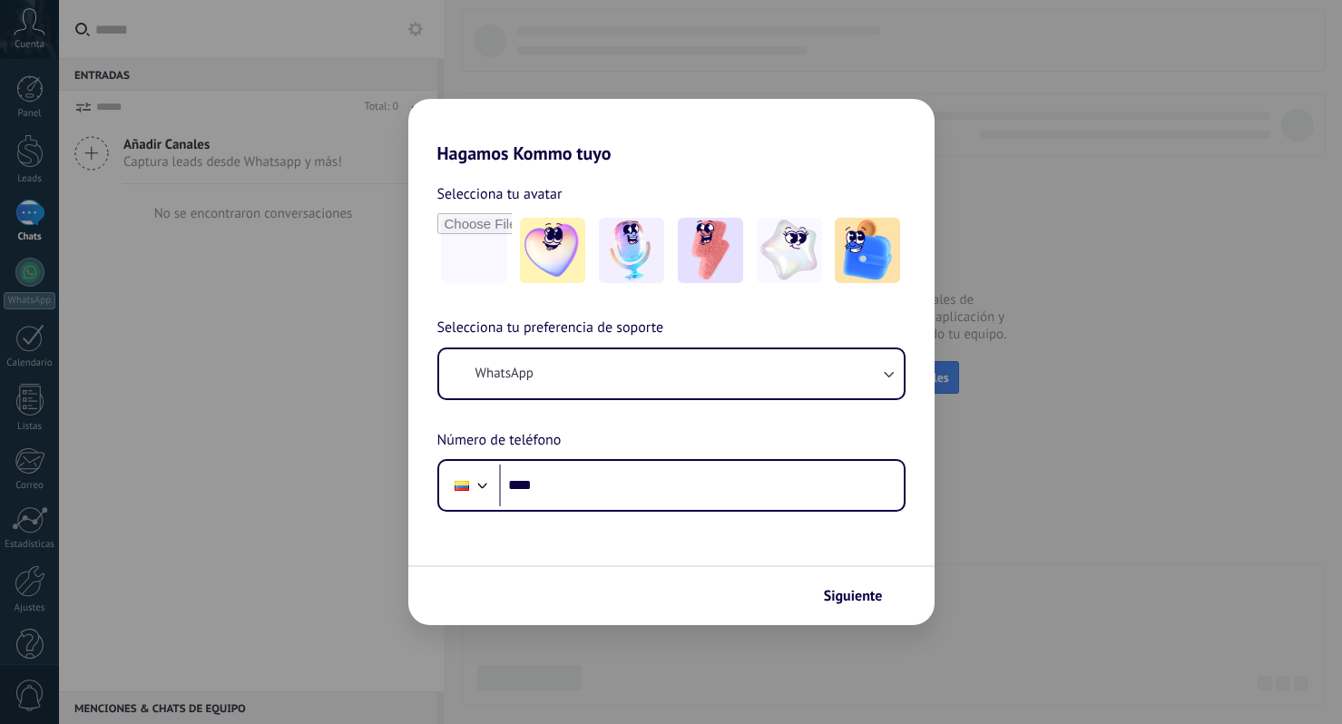  Describe the element at coordinates (711, 250) in the screenshot. I see `img: -3.jpeg` at that location.